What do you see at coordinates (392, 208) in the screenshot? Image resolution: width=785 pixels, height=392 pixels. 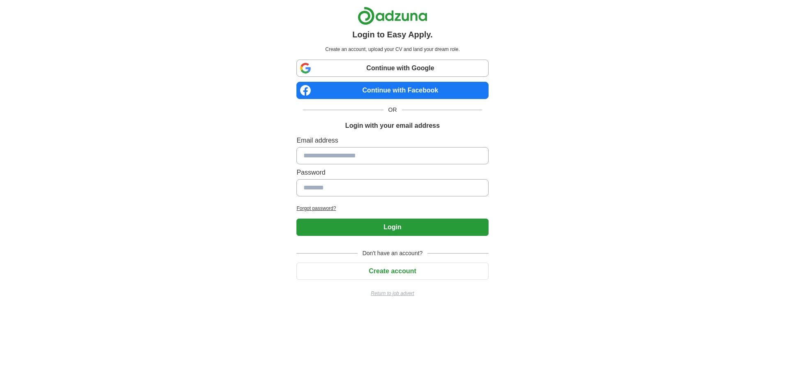 I see `h2: Forgot password?` at bounding box center [392, 208].